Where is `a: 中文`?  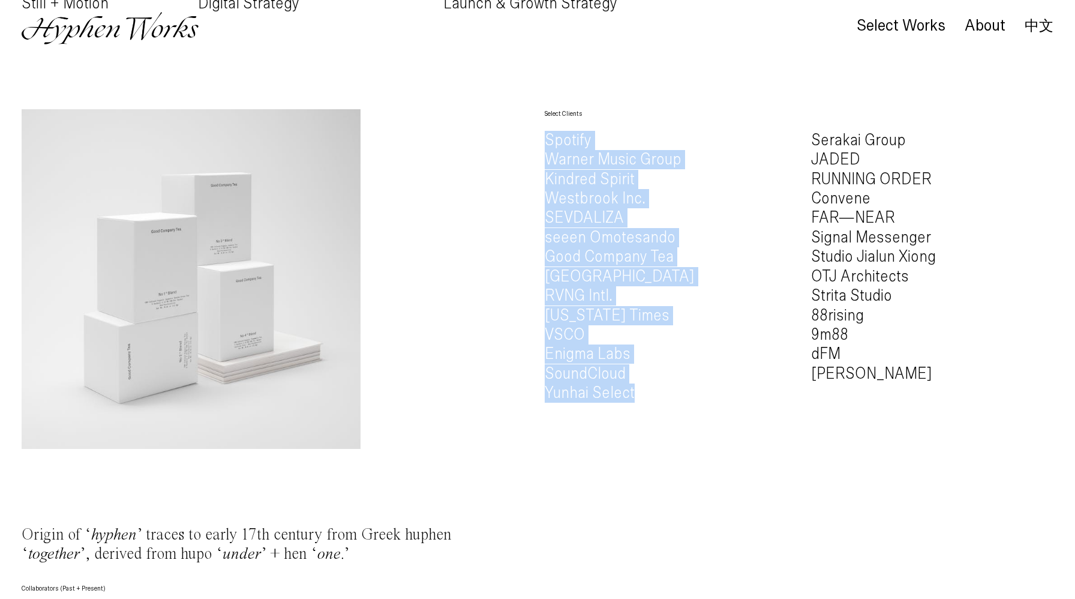
a: 中文 is located at coordinates (1039, 26).